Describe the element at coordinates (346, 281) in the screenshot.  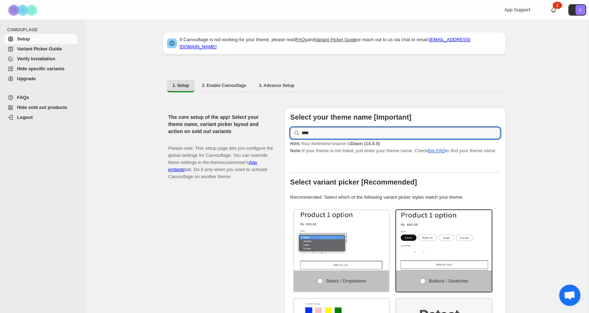
I see `span: Select / Dropdowns` at that location.